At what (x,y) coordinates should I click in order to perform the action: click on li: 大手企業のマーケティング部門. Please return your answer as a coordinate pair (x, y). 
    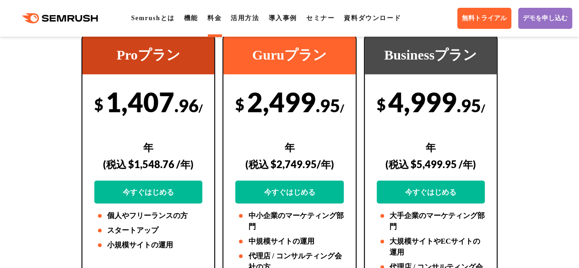
    Looking at the image, I should click on (431, 221).